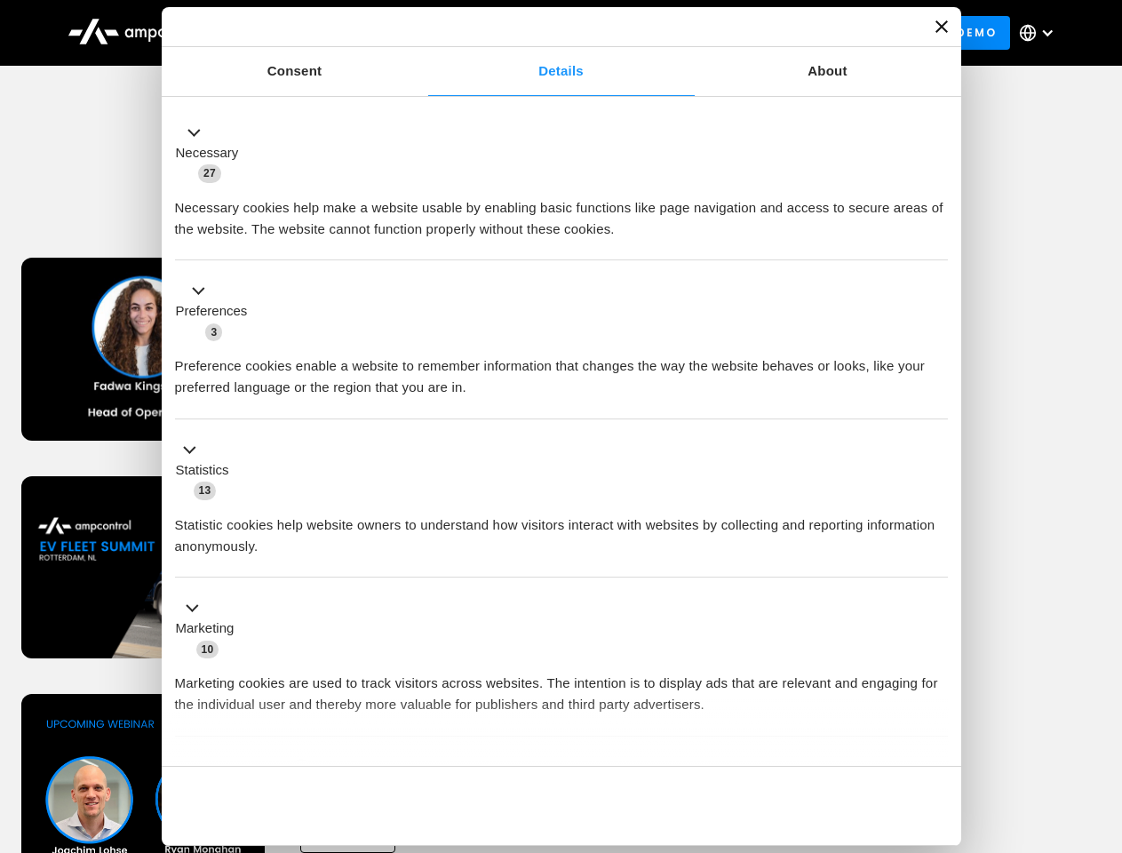 Image resolution: width=1122 pixels, height=853 pixels. I want to click on button: Necessary (27), so click(212, 153).